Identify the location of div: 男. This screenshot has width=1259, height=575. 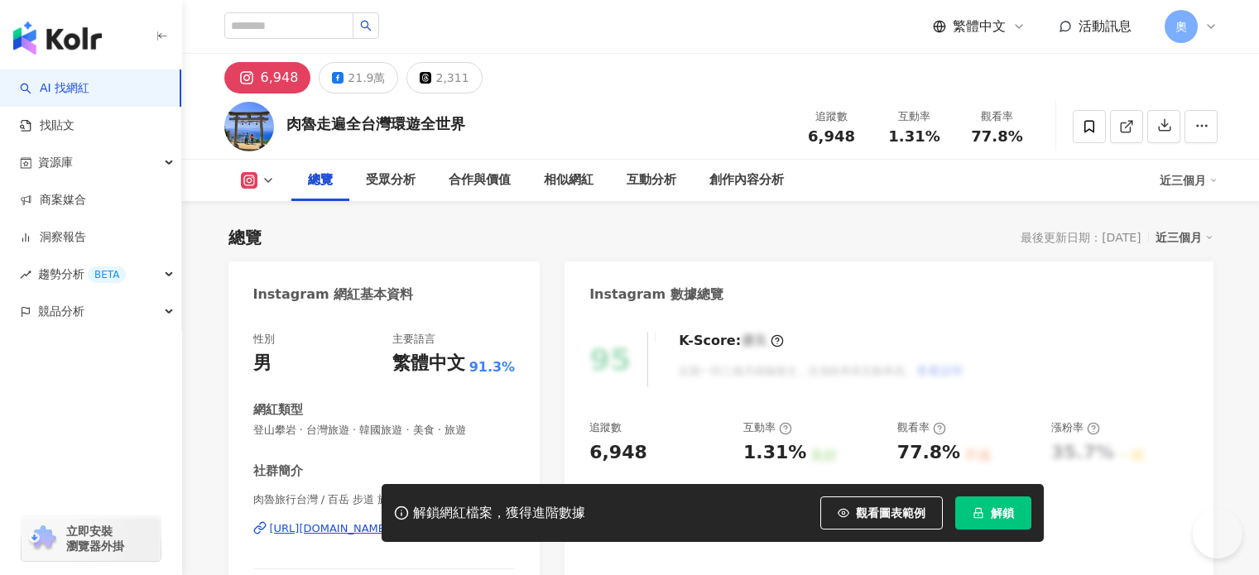
(262, 363).